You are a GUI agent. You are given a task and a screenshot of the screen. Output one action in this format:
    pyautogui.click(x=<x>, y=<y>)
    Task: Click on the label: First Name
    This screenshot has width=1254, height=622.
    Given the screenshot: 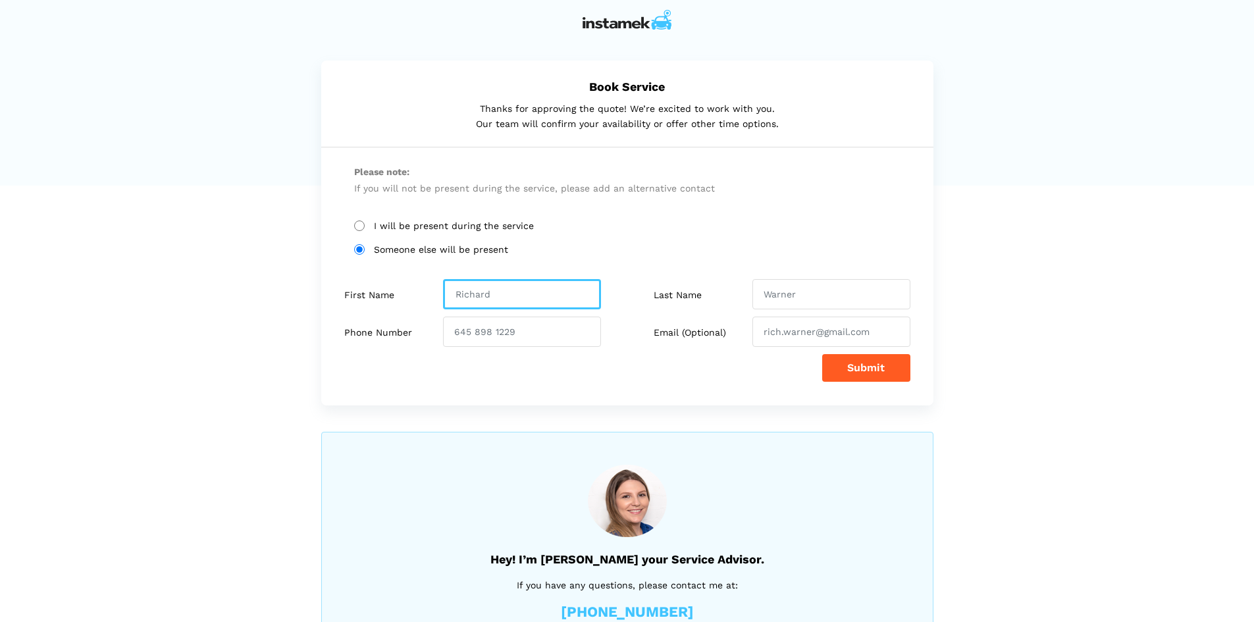 What is the action you would take?
    pyautogui.click(x=369, y=295)
    